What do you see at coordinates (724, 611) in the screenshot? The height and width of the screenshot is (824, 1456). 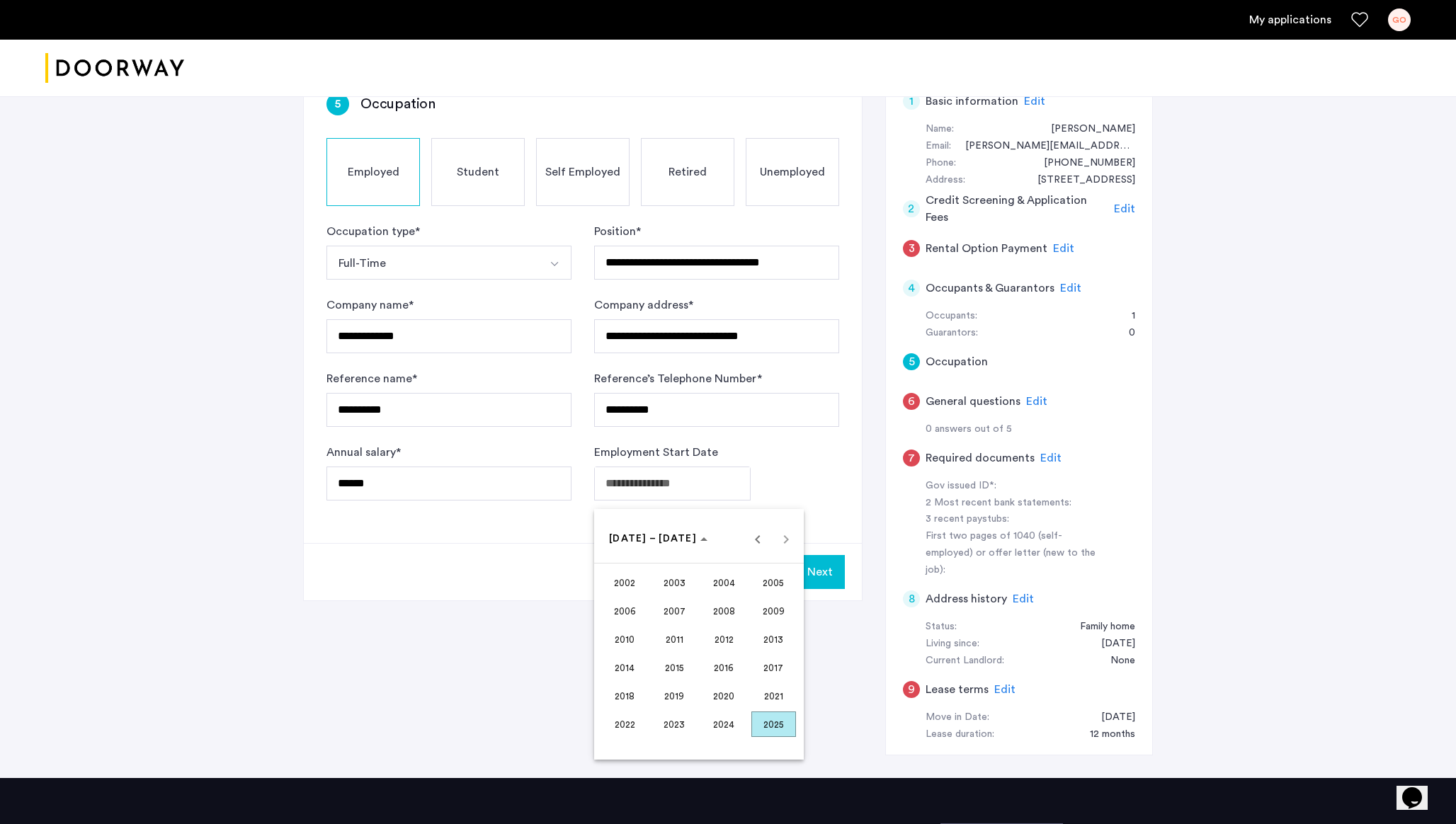 I see `button: 2008` at bounding box center [724, 611].